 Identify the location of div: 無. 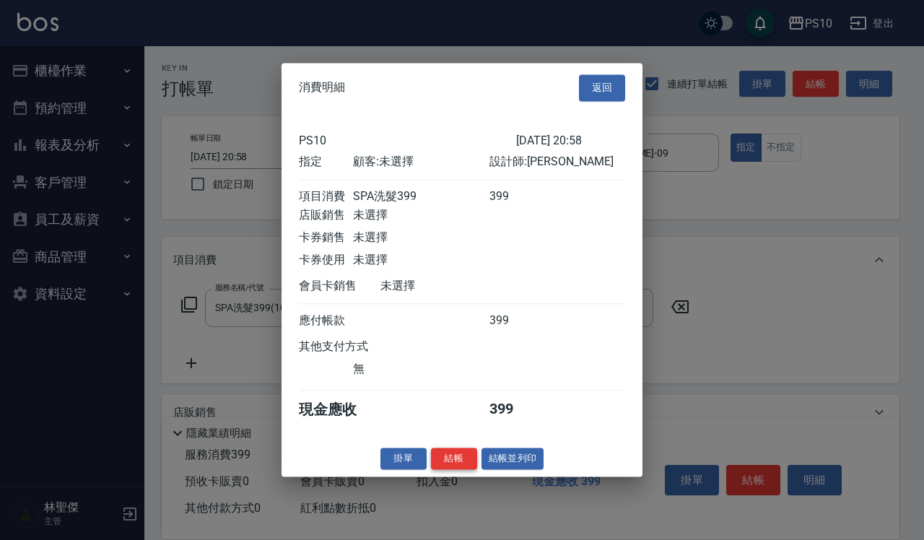
(421, 369).